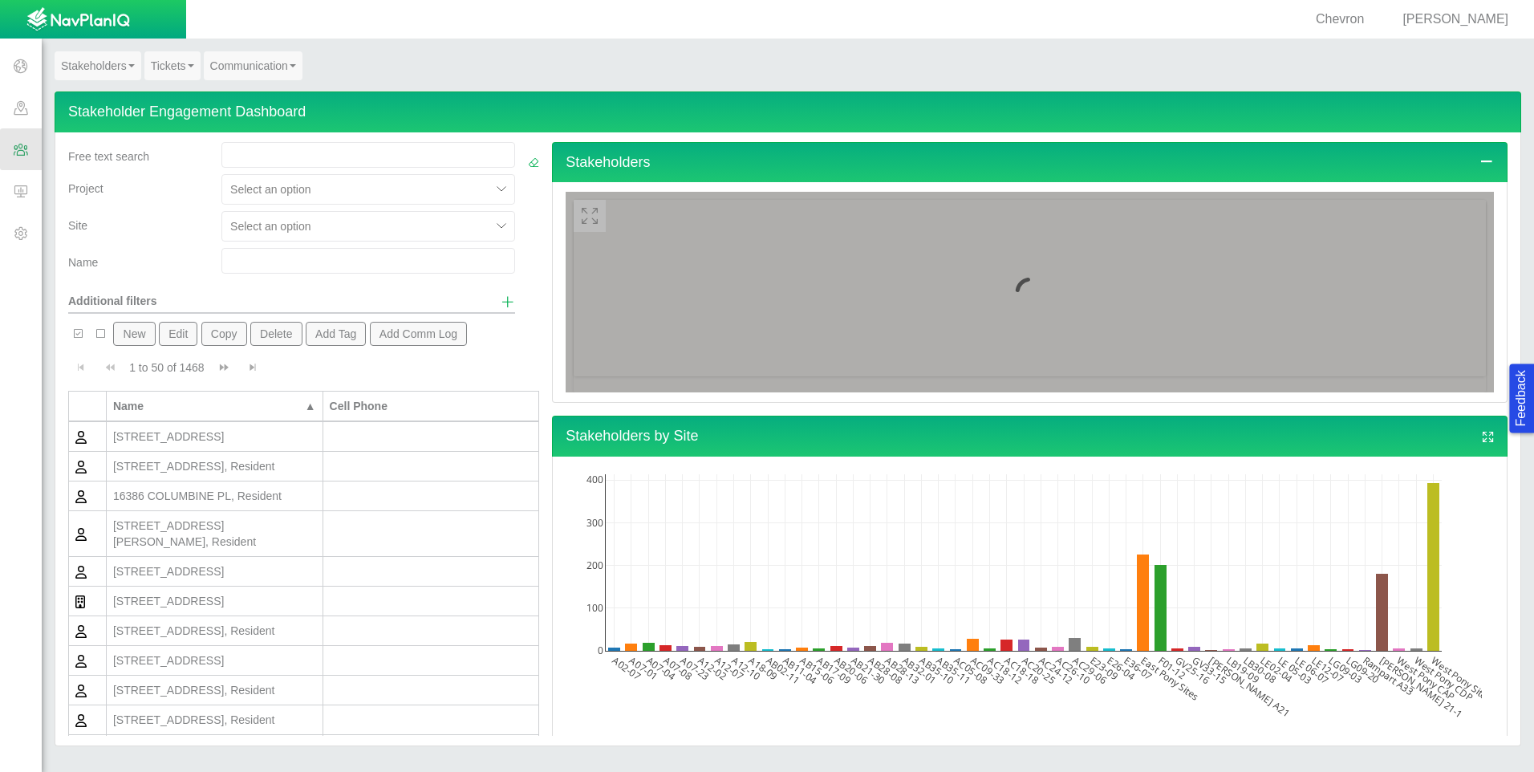 The image size is (1534, 772). What do you see at coordinates (214, 496) in the screenshot?
I see `div: 16386 COLUMBINE PL, Resident` at bounding box center [214, 496].